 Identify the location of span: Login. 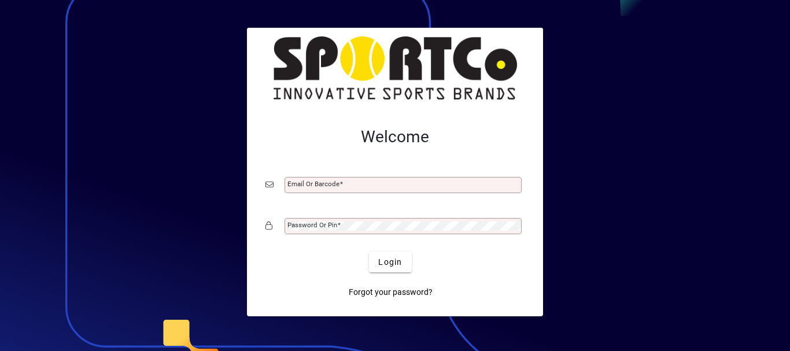
(390, 262).